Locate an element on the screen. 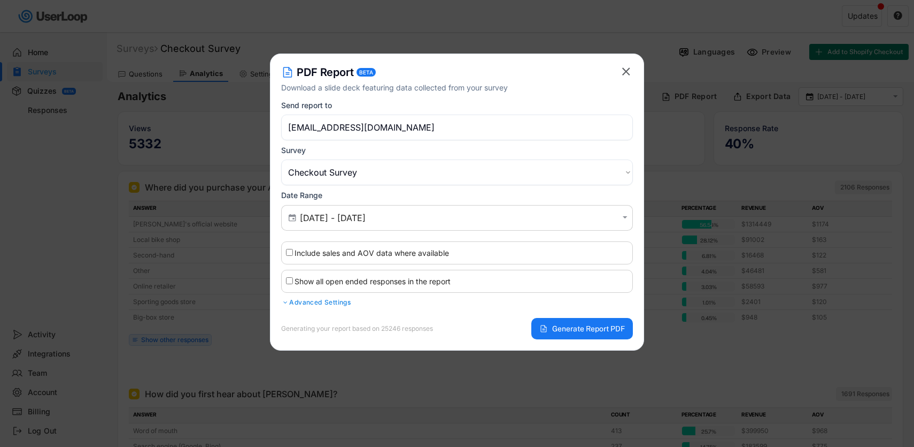 This screenshot has height=447, width=914. div: BETA is located at coordinates (366, 72).